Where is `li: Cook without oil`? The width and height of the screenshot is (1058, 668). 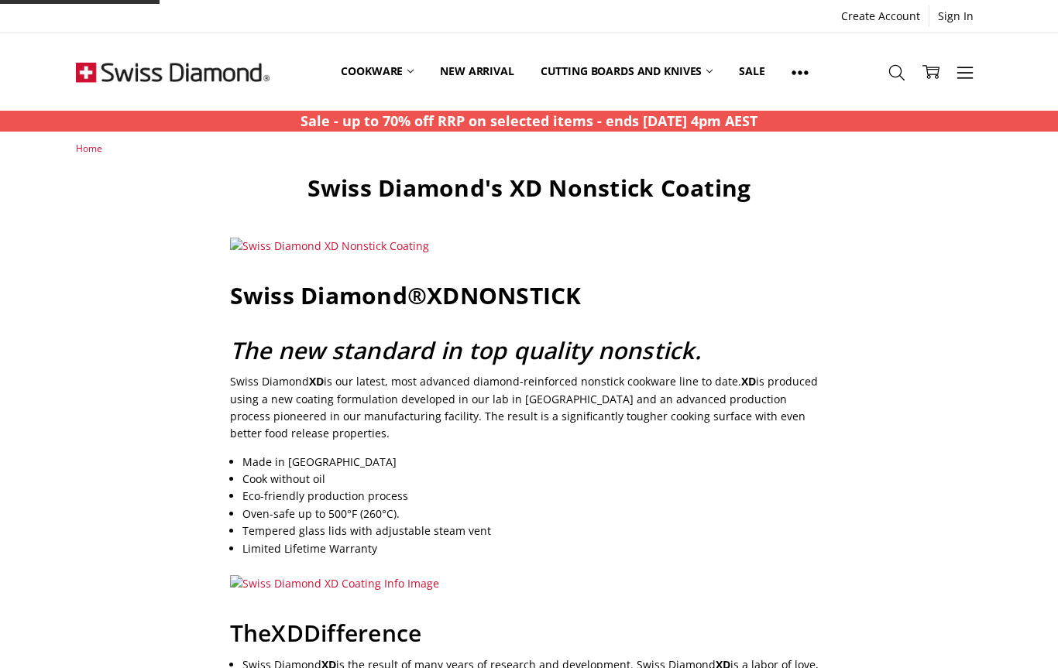 li: Cook without oil is located at coordinates (535, 479).